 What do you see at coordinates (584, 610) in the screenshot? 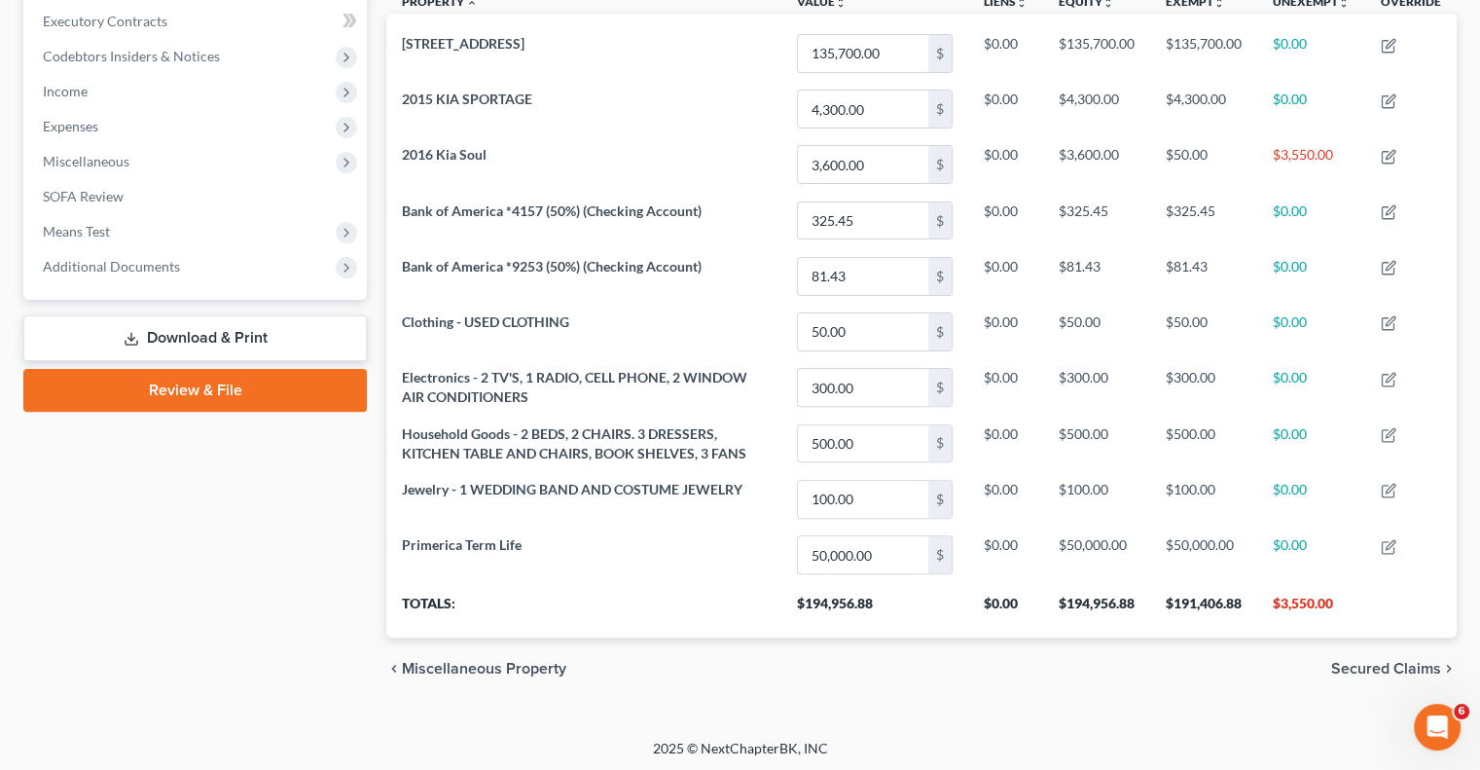
I see `th: Totals:` at bounding box center [584, 610].